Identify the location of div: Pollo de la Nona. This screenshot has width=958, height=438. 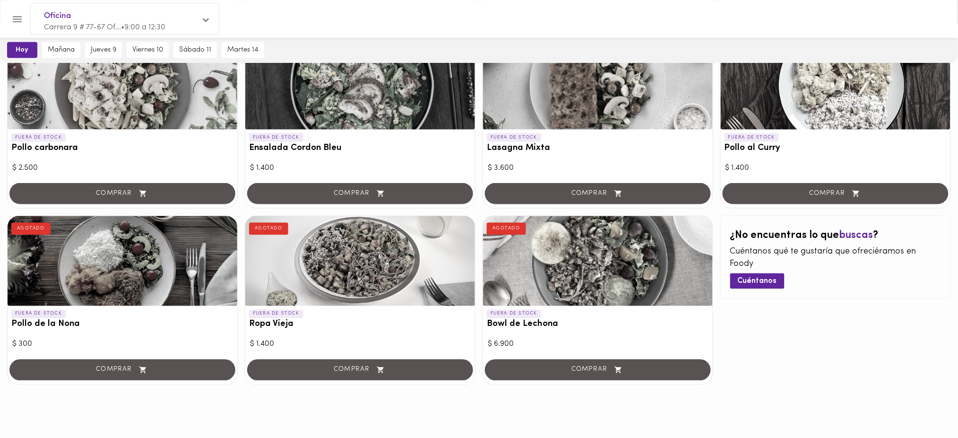
(122, 261).